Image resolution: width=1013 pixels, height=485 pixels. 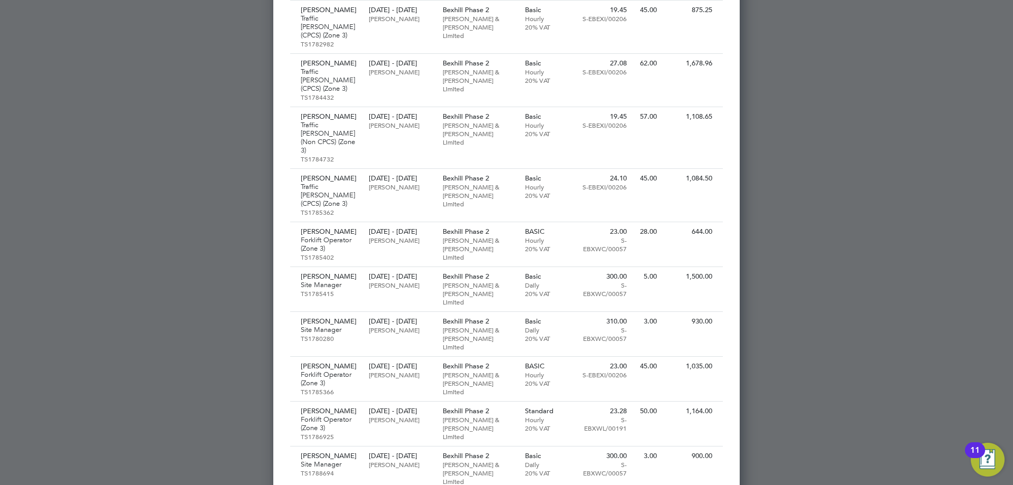 I want to click on p: 24.10, so click(x=603, y=178).